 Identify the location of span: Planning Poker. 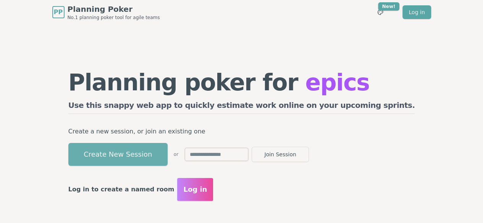
(114, 9).